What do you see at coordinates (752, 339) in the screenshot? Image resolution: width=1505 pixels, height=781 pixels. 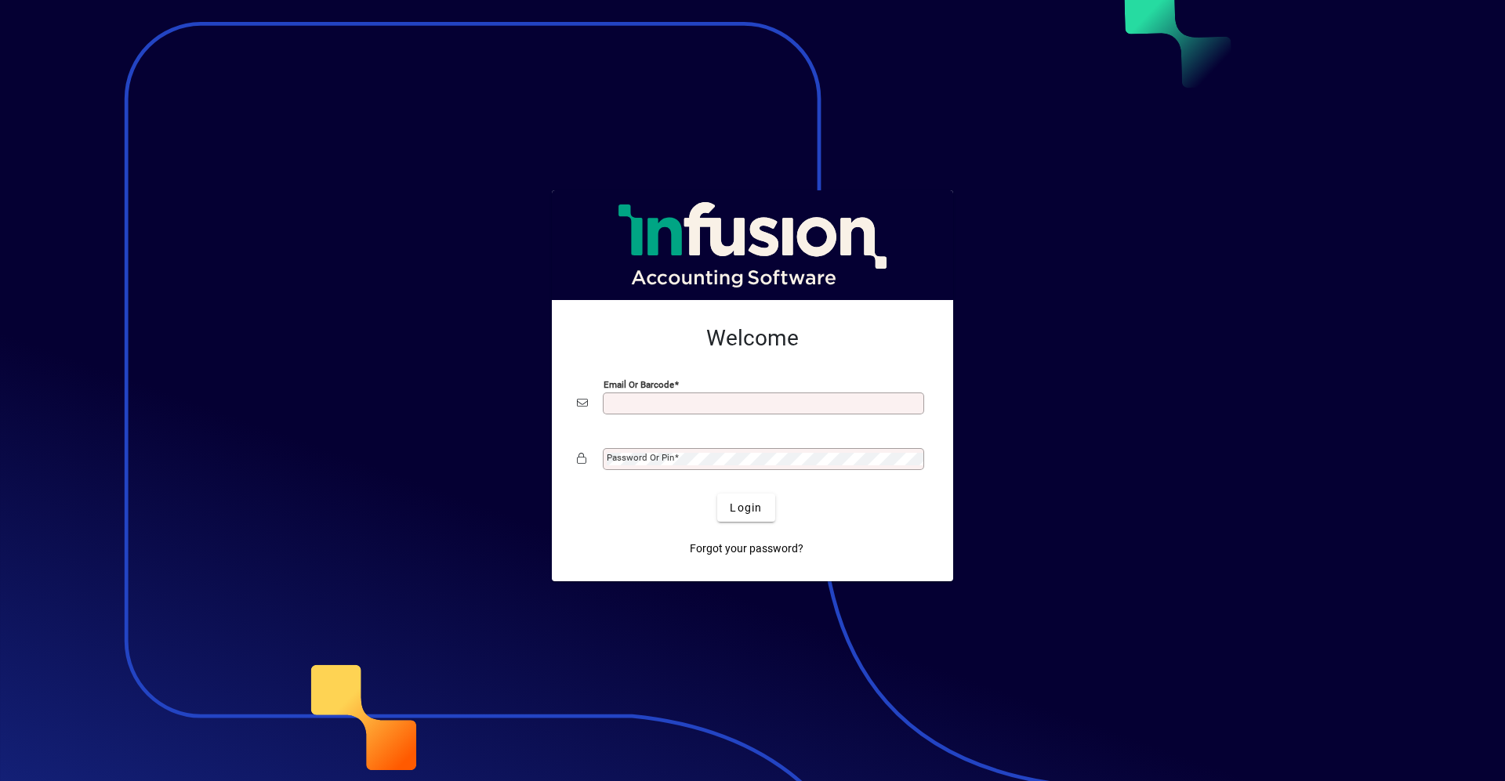 I see `h2: Welcome` at bounding box center [752, 339].